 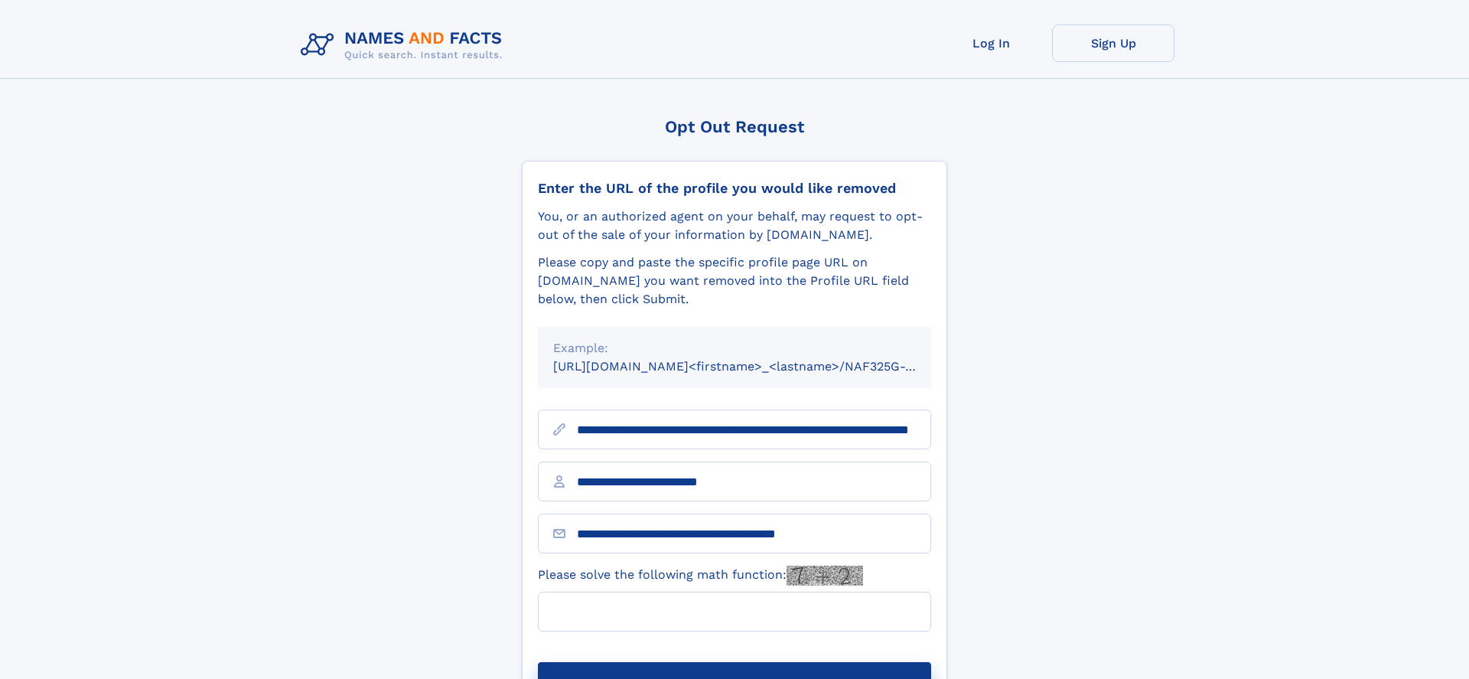 What do you see at coordinates (734, 226) in the screenshot?
I see `div: You, or an authorized agent on your behalf, may request to opt-out of the sale of your informatio...` at bounding box center [734, 226].